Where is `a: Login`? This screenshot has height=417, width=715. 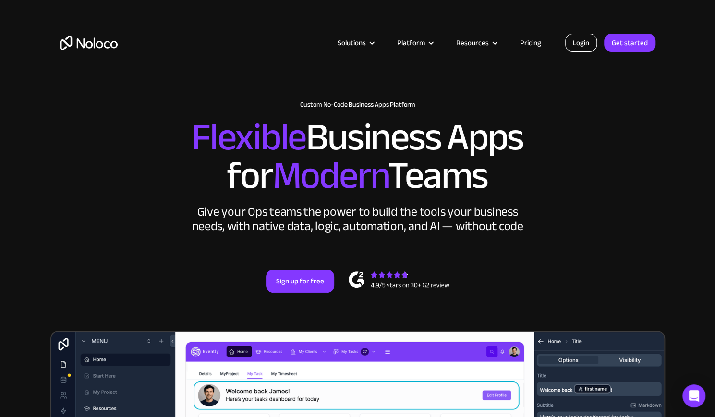 a: Login is located at coordinates (581, 43).